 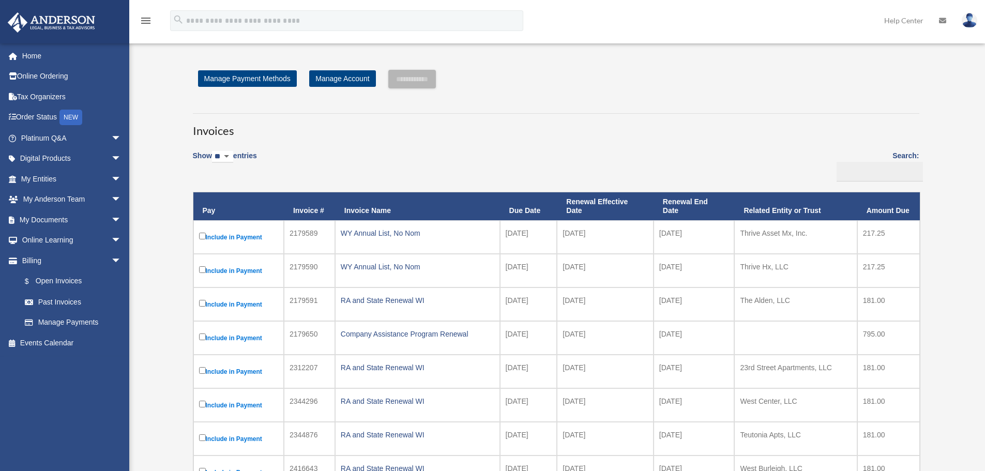 What do you see at coordinates (72, 159) in the screenshot?
I see `a: Digital Productsarrow_drop_down` at bounding box center [72, 159].